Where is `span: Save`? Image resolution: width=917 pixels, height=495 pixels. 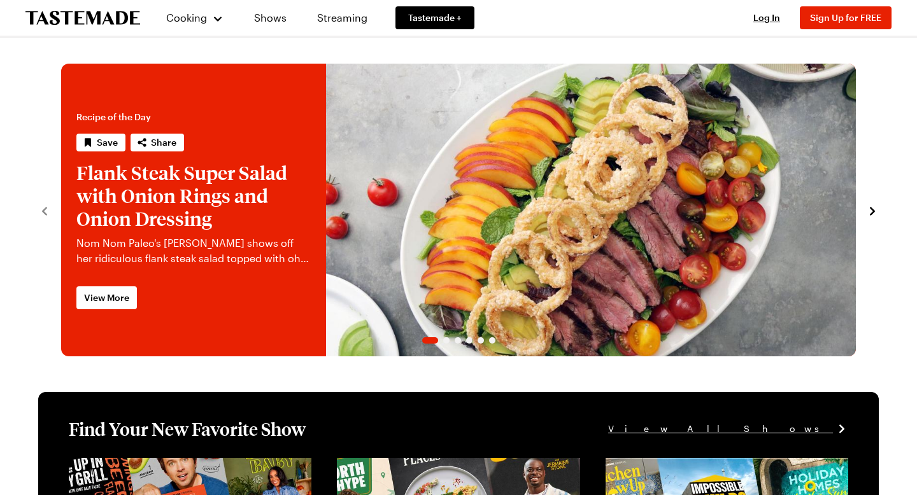
span: Save is located at coordinates (107, 143).